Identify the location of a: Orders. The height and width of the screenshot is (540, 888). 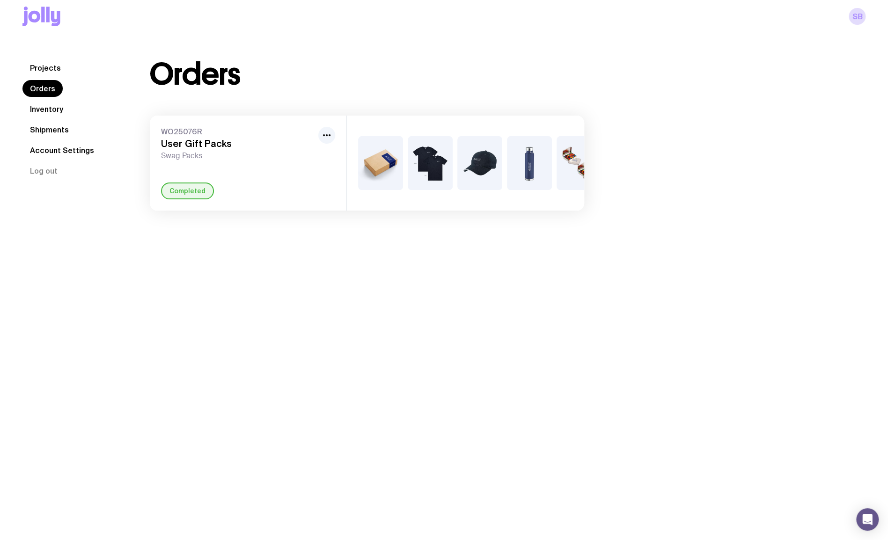
(43, 89).